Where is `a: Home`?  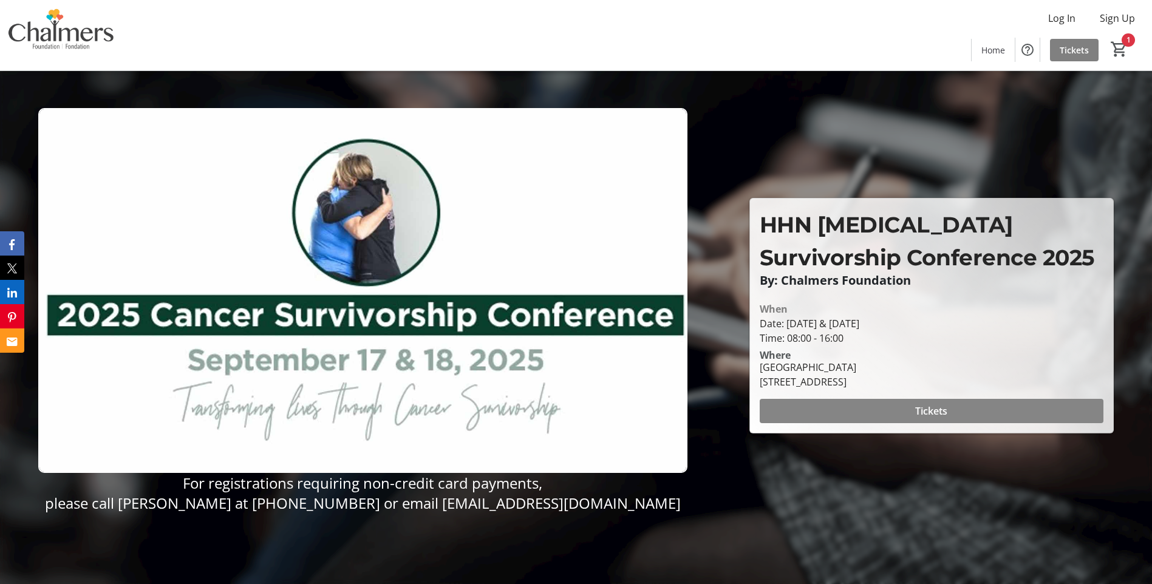
a: Home is located at coordinates (993, 50).